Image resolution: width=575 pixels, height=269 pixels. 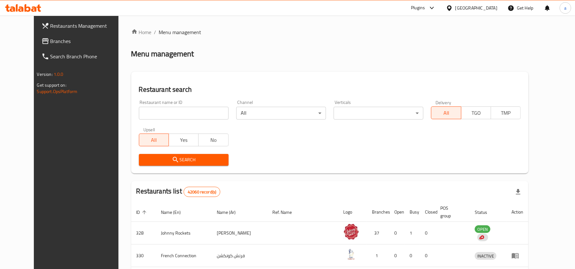 I want to click on span: 42060 record(s), so click(x=202, y=192).